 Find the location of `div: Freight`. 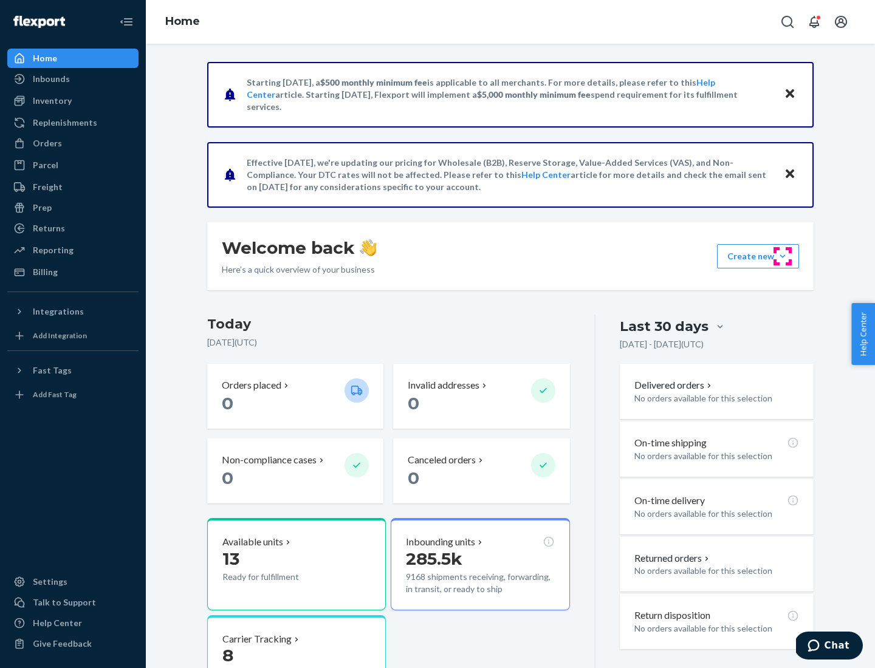

div: Freight is located at coordinates (47, 187).